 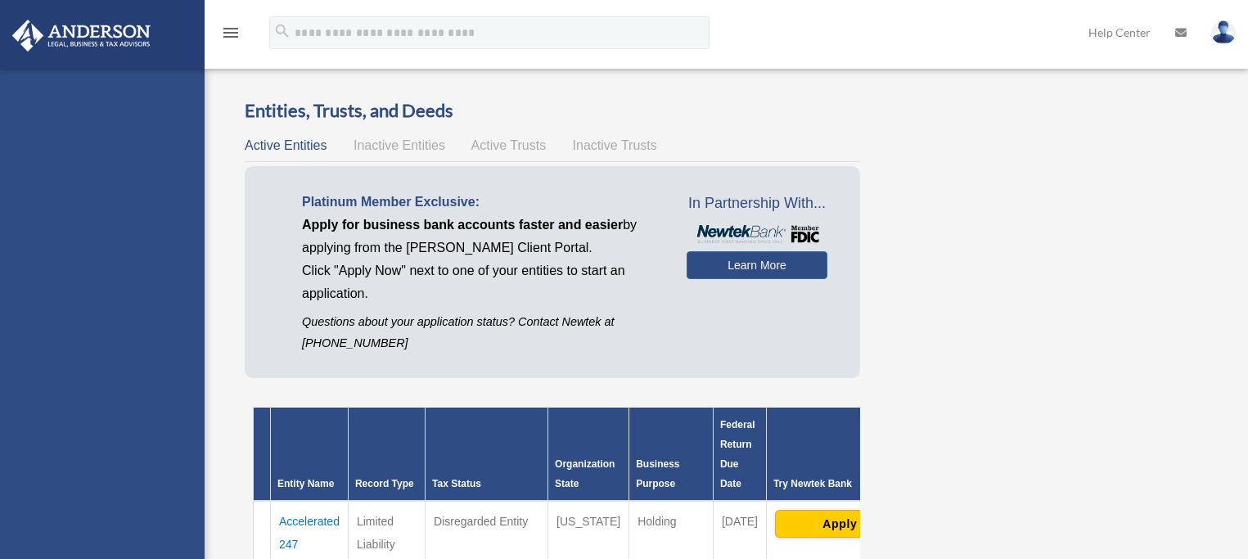 What do you see at coordinates (854, 524) in the screenshot?
I see `button: Apply Now` at bounding box center [854, 524].